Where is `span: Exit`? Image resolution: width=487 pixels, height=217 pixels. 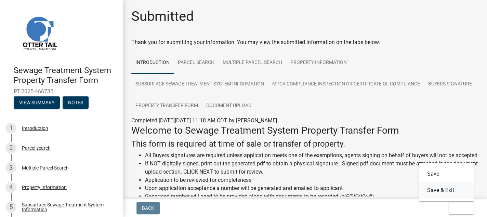
span: Exit is located at coordinates (459, 208).